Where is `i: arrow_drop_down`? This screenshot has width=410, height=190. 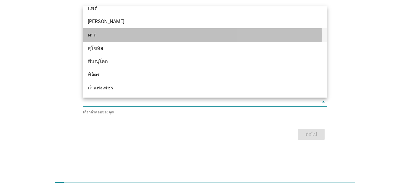 i: arrow_drop_down is located at coordinates (324, 102).